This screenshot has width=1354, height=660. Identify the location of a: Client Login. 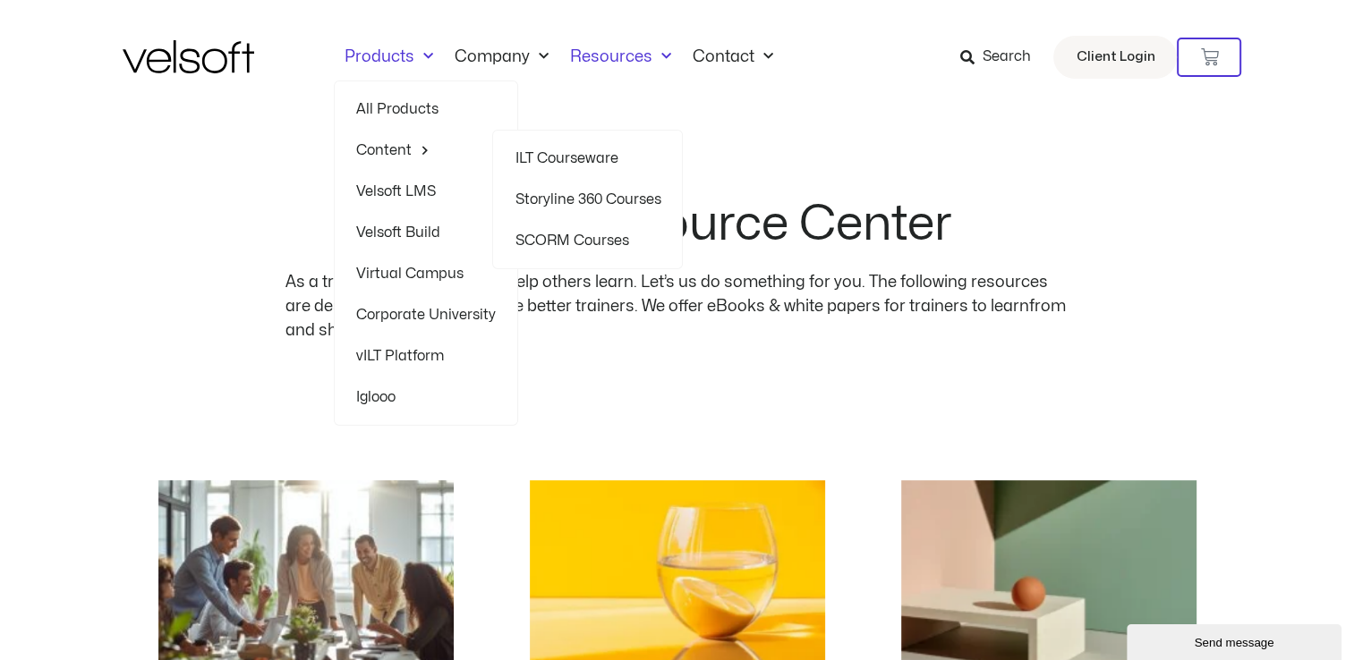
(1115, 57).